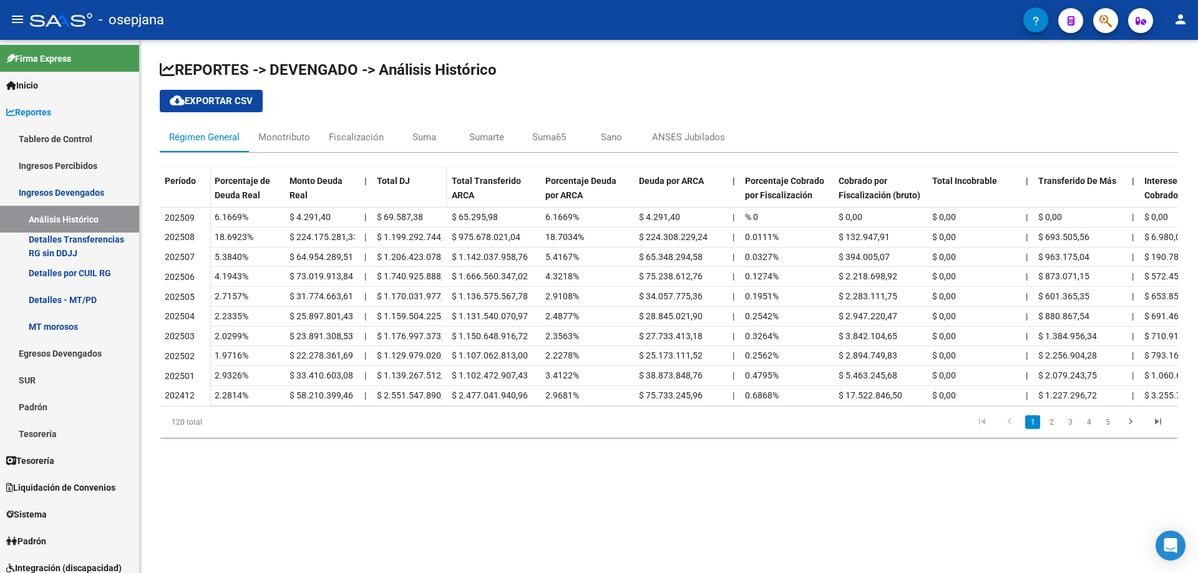  Describe the element at coordinates (762, 336) in the screenshot. I see `span: 0.3264%` at that location.